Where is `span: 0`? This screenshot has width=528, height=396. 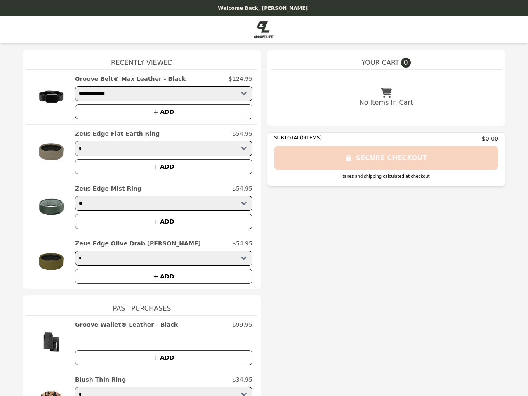
span: 0 is located at coordinates (406, 63).